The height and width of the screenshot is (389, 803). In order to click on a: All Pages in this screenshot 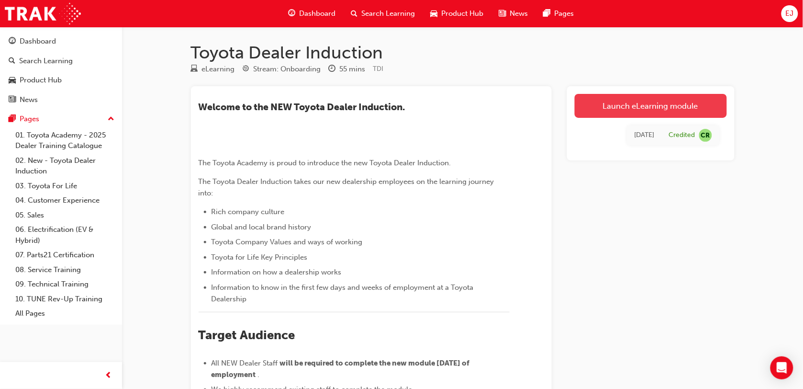, I will do `click(65, 313)`.